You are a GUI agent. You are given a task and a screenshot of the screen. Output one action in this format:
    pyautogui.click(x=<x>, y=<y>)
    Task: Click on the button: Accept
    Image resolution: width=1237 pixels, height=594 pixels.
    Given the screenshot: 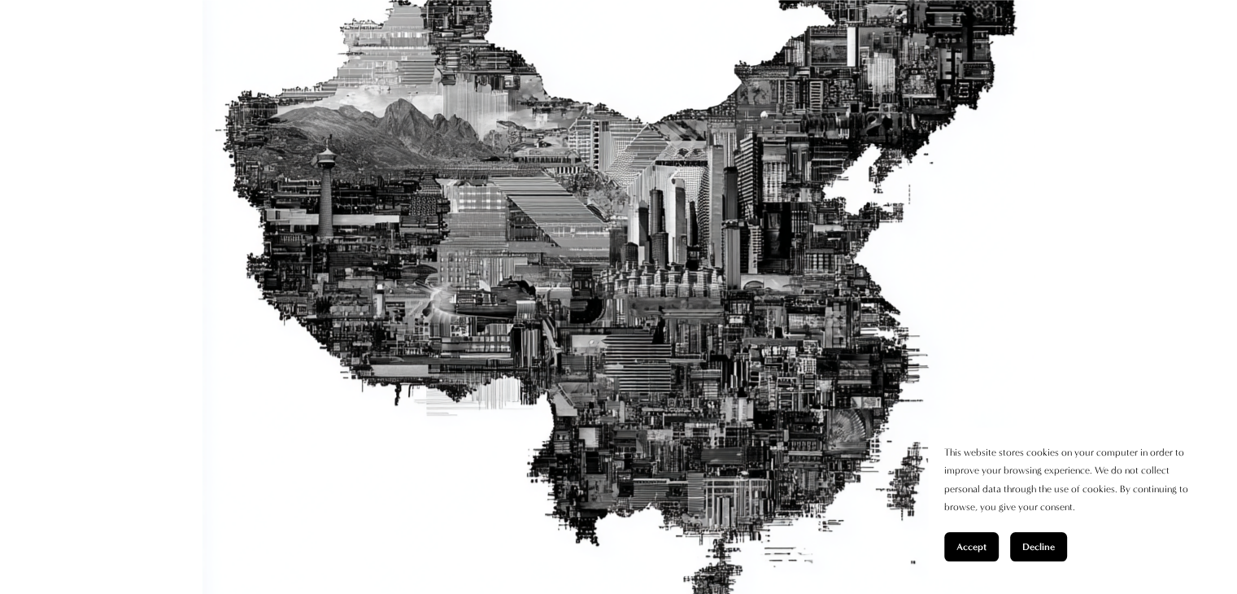 What is the action you would take?
    pyautogui.click(x=971, y=547)
    